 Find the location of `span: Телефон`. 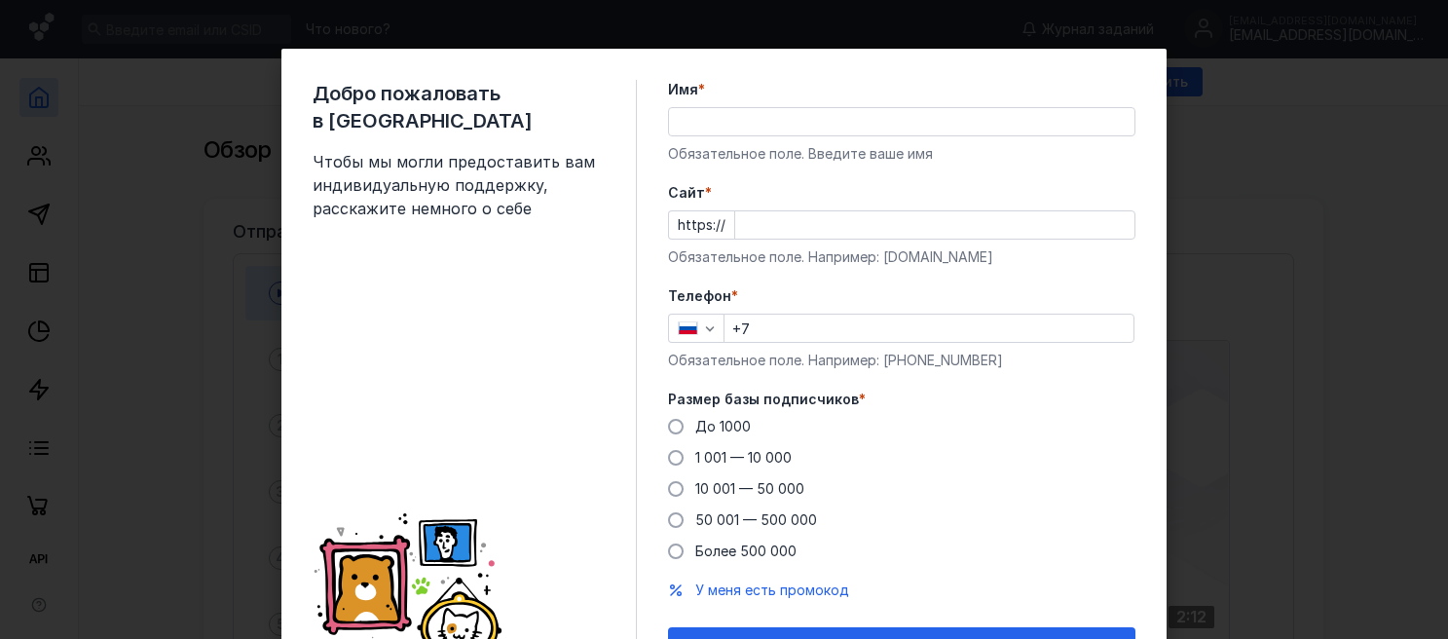

span: Телефон is located at coordinates (699, 296).